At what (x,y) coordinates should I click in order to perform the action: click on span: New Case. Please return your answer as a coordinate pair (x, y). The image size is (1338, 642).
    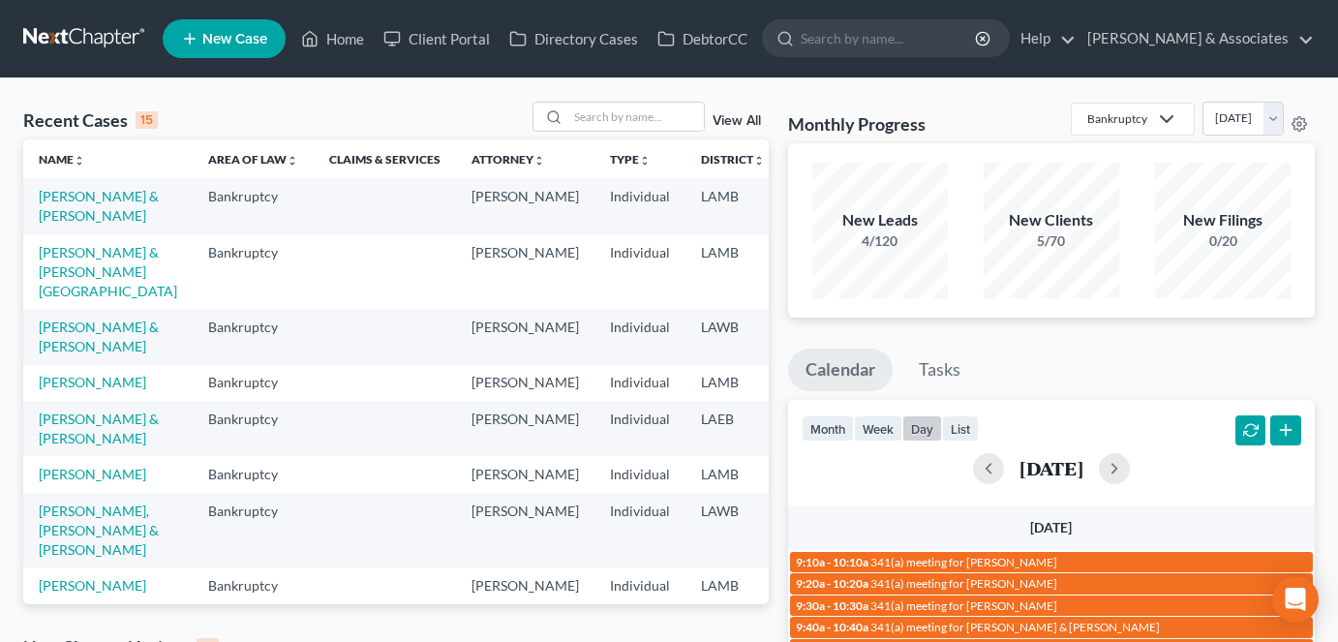
    Looking at the image, I should click on (234, 39).